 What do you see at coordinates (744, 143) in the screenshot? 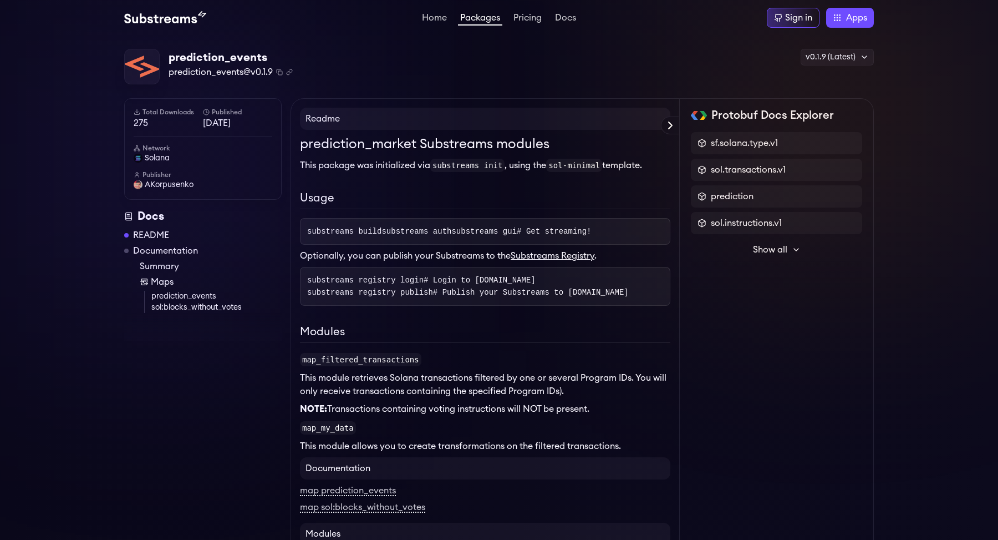
I see `span: sf.solana.type.v1` at bounding box center [744, 143].